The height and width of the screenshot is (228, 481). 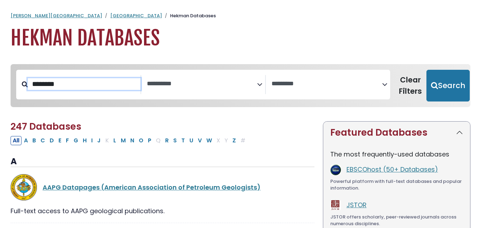 I want to click on button: Filter Results U, so click(x=191, y=140).